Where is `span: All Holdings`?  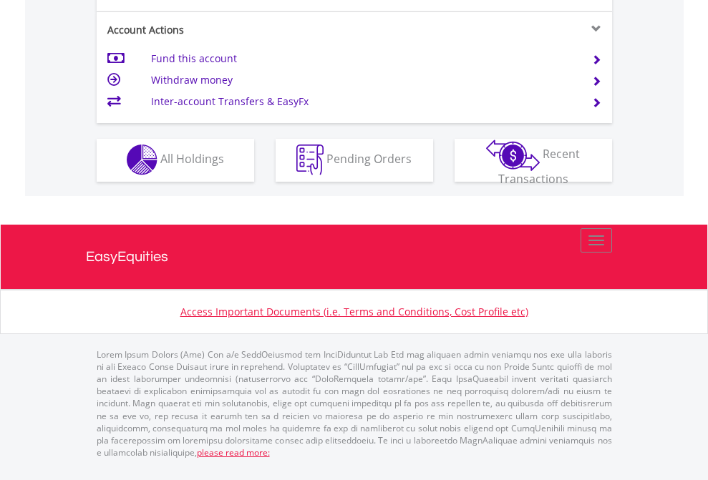 span: All Holdings is located at coordinates (192, 159).